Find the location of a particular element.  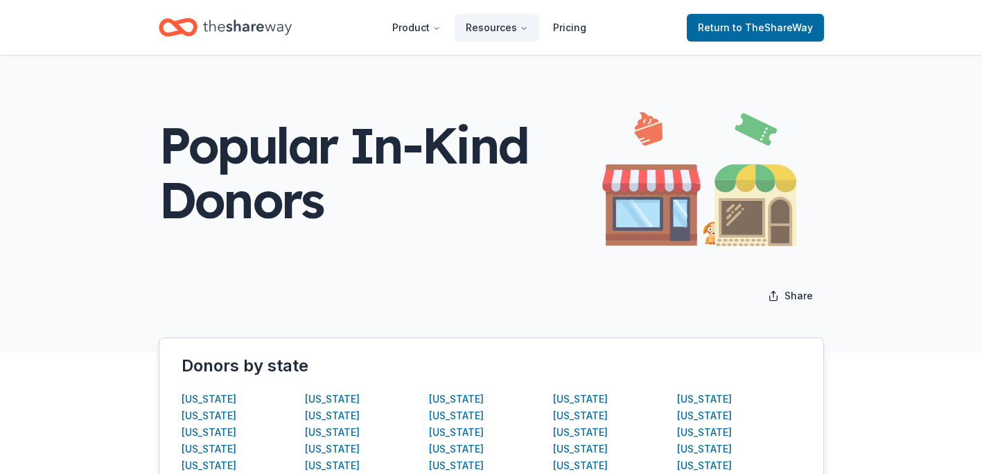

button: Resources is located at coordinates (497, 28).